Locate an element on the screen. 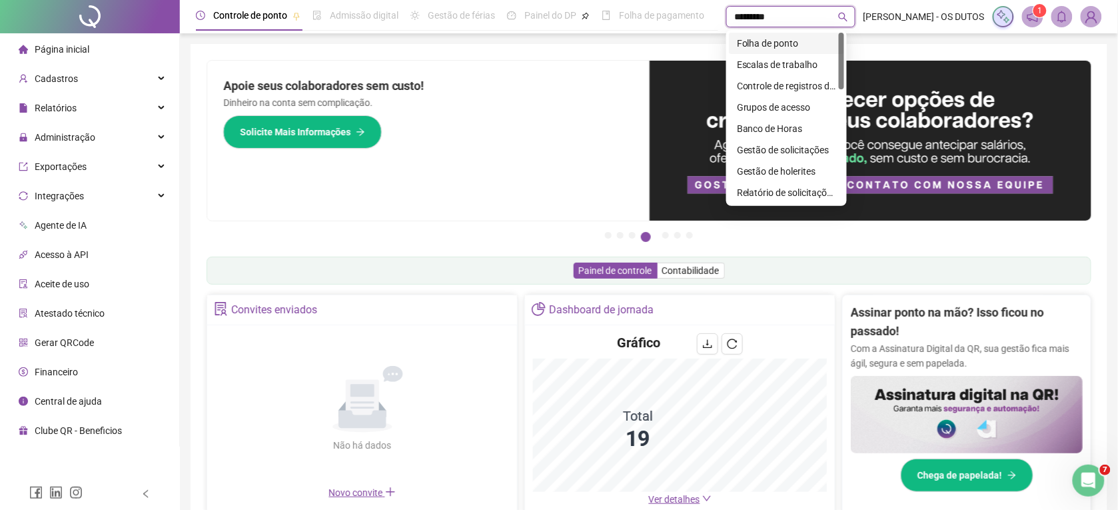  button: 4 is located at coordinates (646, 237).